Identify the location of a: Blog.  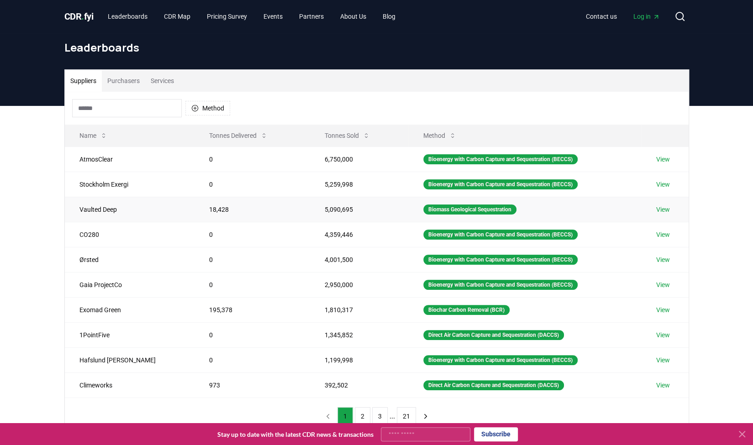
(389, 16).